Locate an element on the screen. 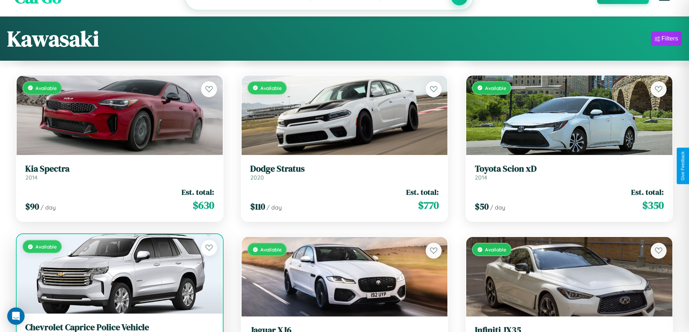 Image resolution: width=689 pixels, height=332 pixels. h3: Toyota Scion xD is located at coordinates (569, 169).